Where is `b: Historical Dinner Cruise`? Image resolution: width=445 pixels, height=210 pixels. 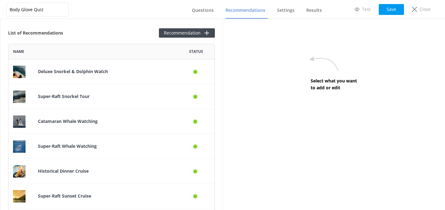 b: Historical Dinner Cruise is located at coordinates (63, 171).